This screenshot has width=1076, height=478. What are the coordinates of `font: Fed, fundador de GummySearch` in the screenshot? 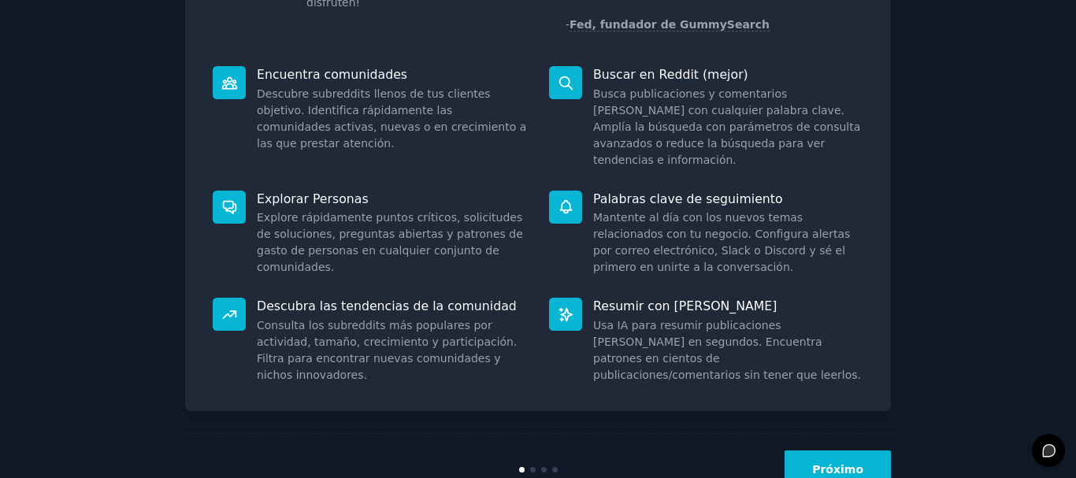 It's located at (669, 24).